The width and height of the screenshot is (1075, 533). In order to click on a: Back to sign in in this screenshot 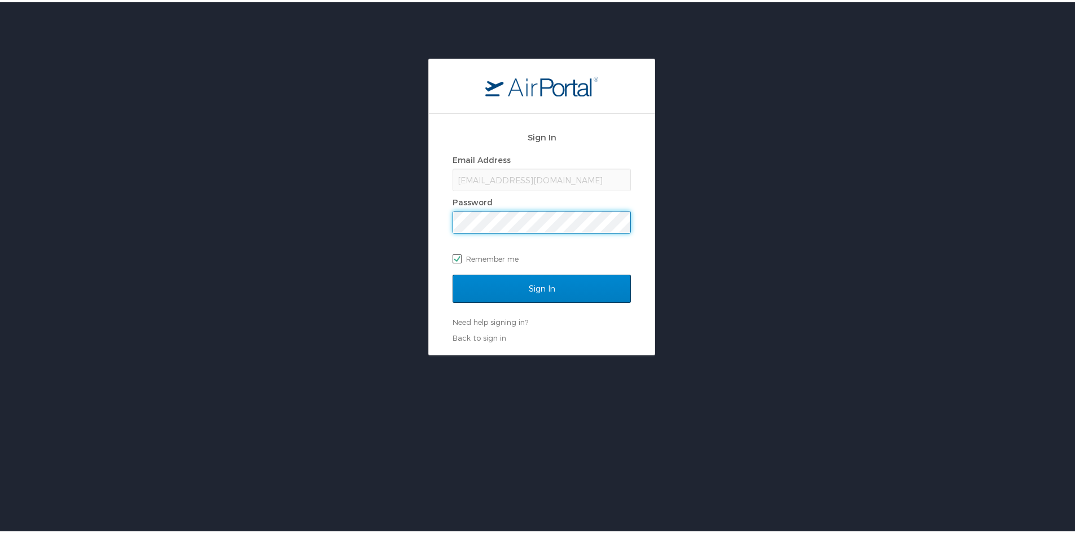, I will do `click(479, 336)`.